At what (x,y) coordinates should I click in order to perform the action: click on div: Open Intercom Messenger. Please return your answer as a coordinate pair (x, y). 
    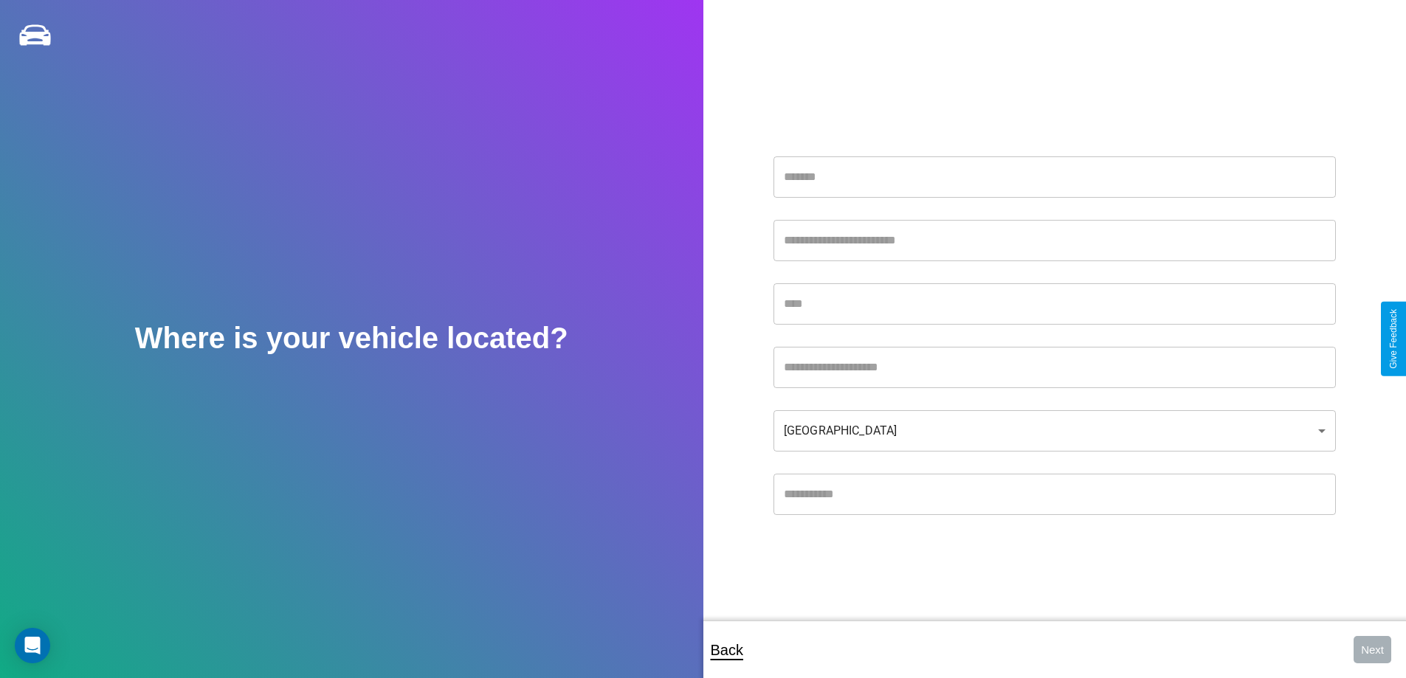
    Looking at the image, I should click on (32, 646).